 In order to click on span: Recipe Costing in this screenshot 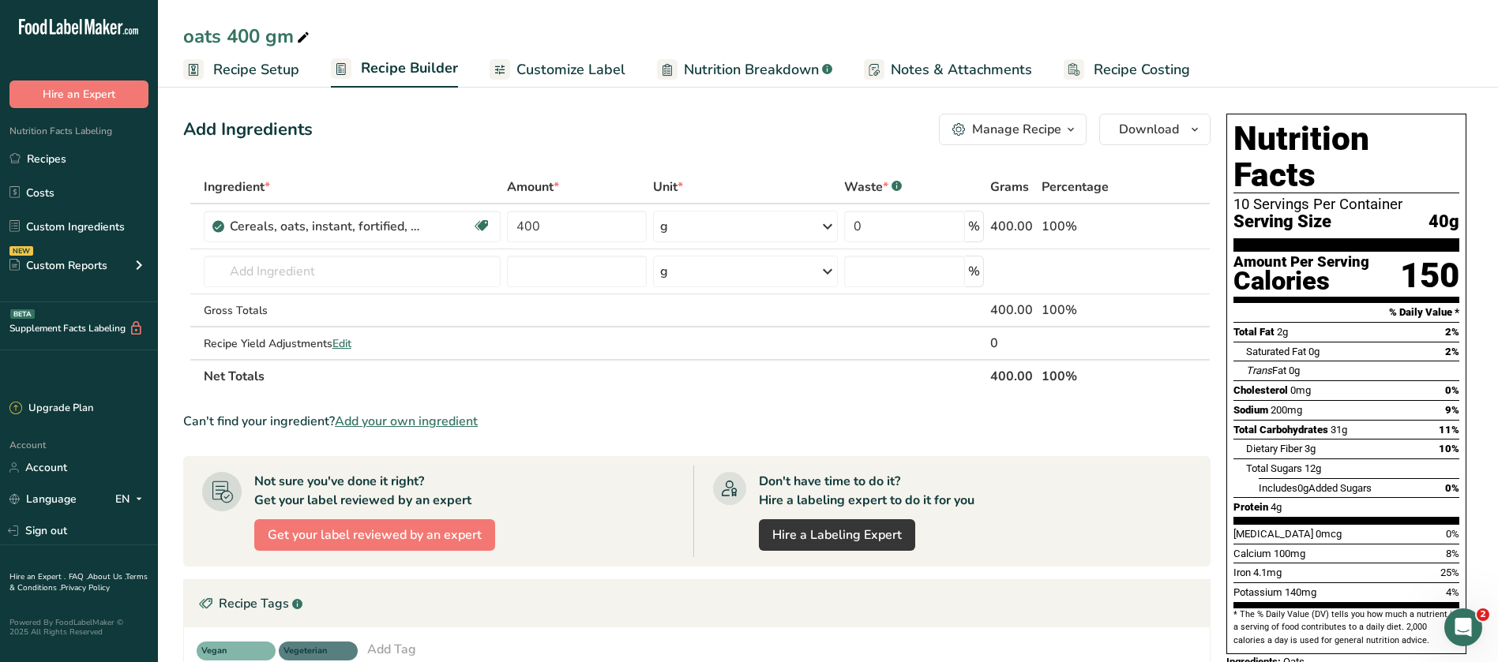, I will do `click(1142, 69)`.